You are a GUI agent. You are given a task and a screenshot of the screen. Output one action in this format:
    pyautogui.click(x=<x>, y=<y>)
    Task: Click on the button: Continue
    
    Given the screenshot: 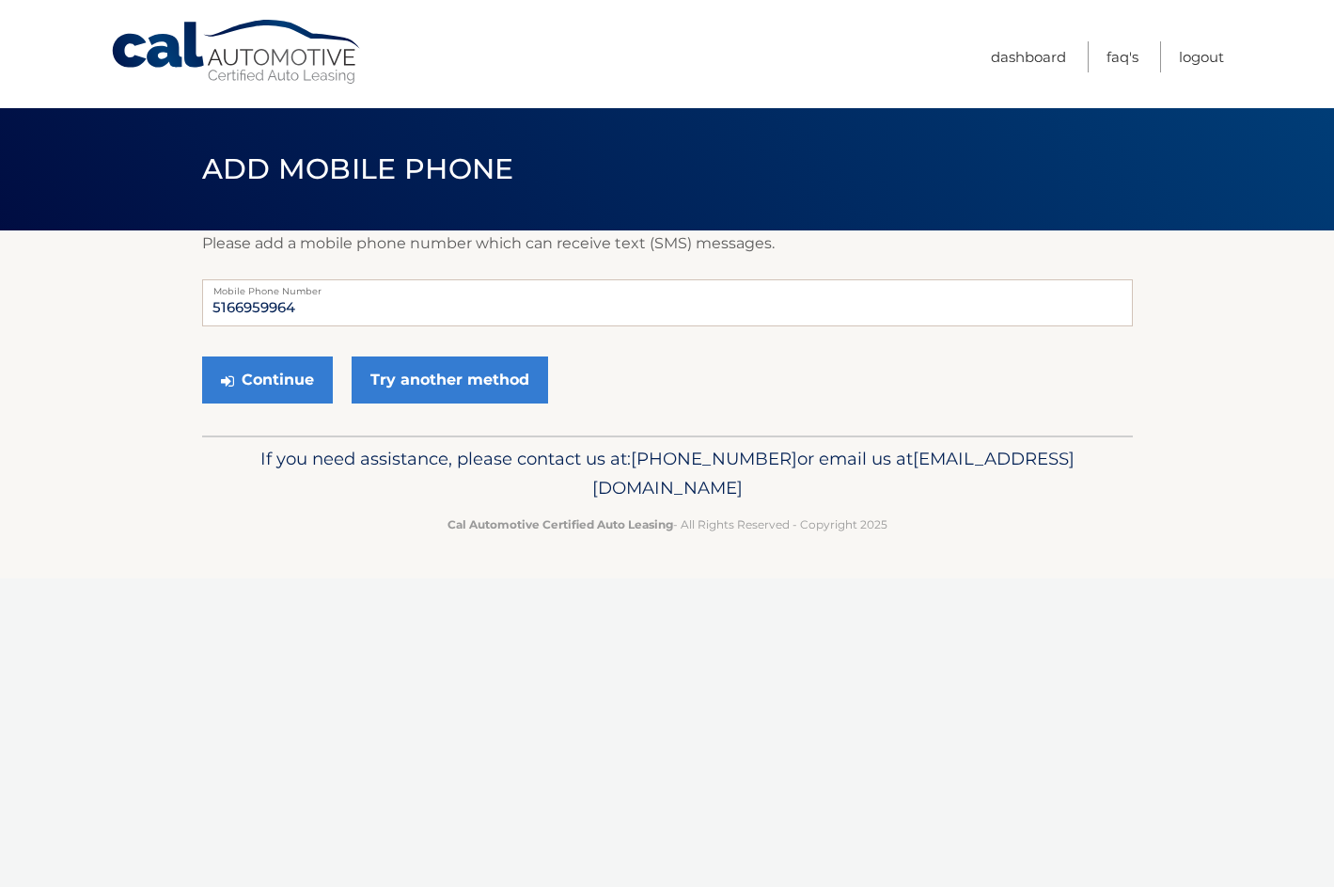 What is the action you would take?
    pyautogui.click(x=267, y=380)
    